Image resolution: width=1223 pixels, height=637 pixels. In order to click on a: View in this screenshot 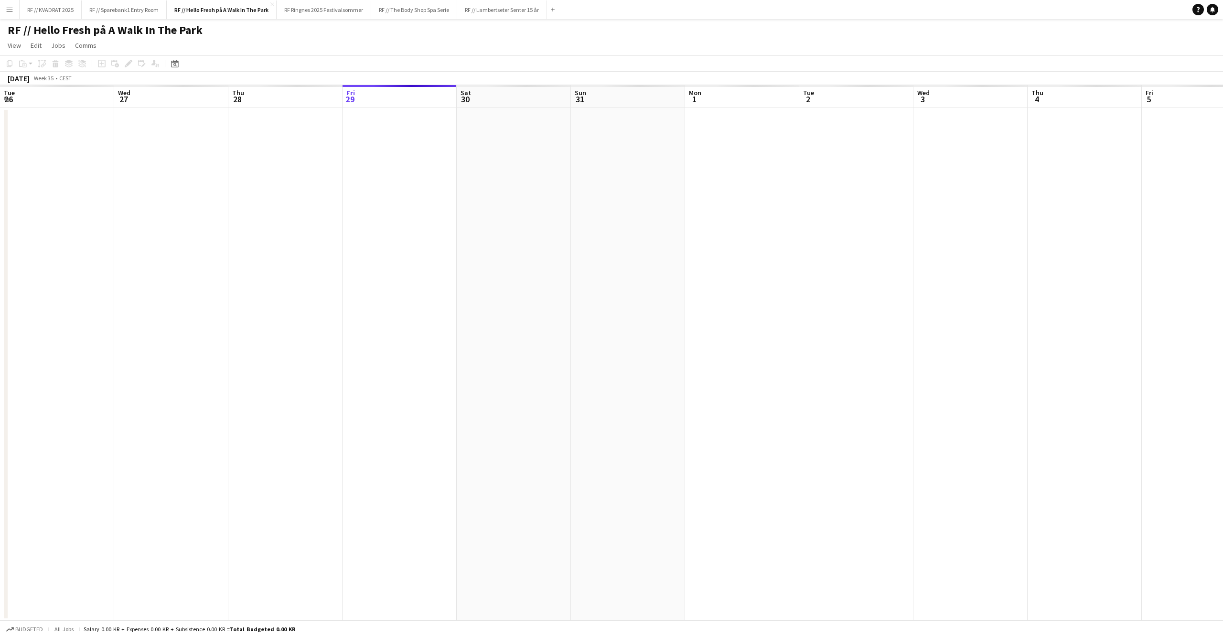, I will do `click(14, 45)`.